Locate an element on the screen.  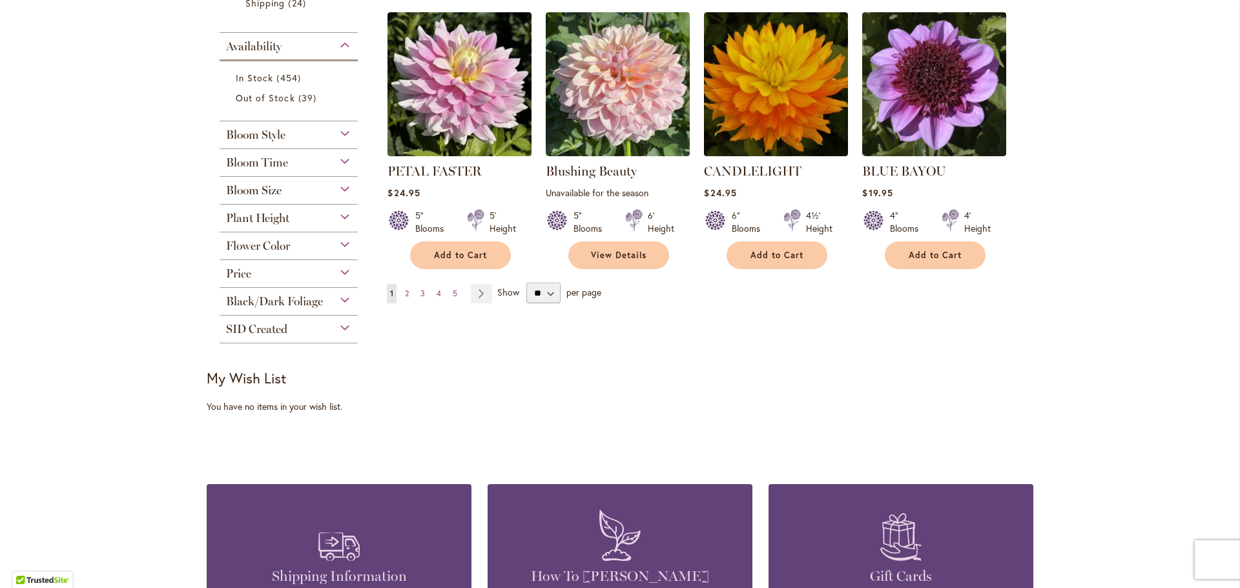
span: Black/Dark Foliage is located at coordinates (275, 302).